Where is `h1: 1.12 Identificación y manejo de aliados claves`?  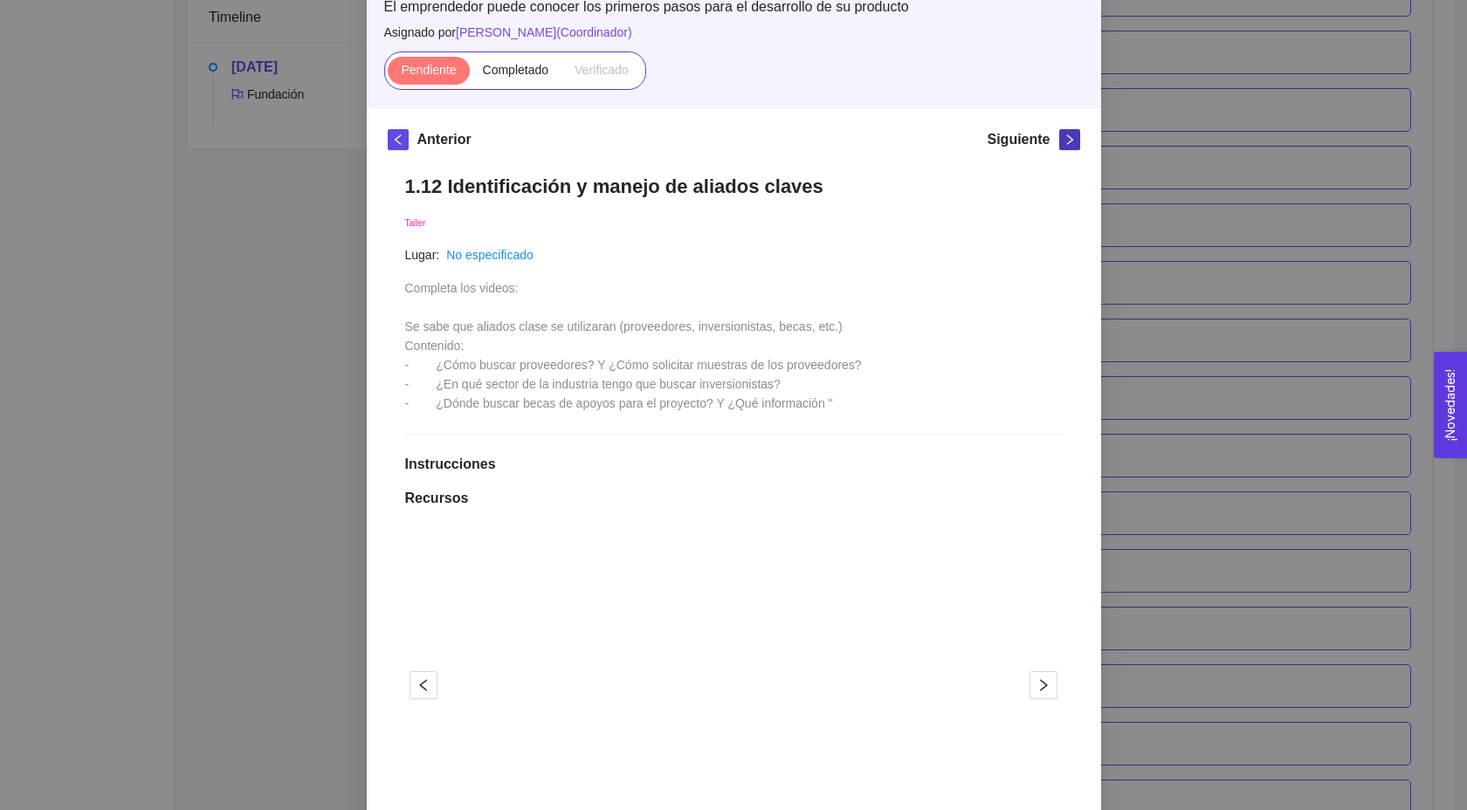
h1: 1.12 Identificación y manejo de aliados claves is located at coordinates (733, 186).